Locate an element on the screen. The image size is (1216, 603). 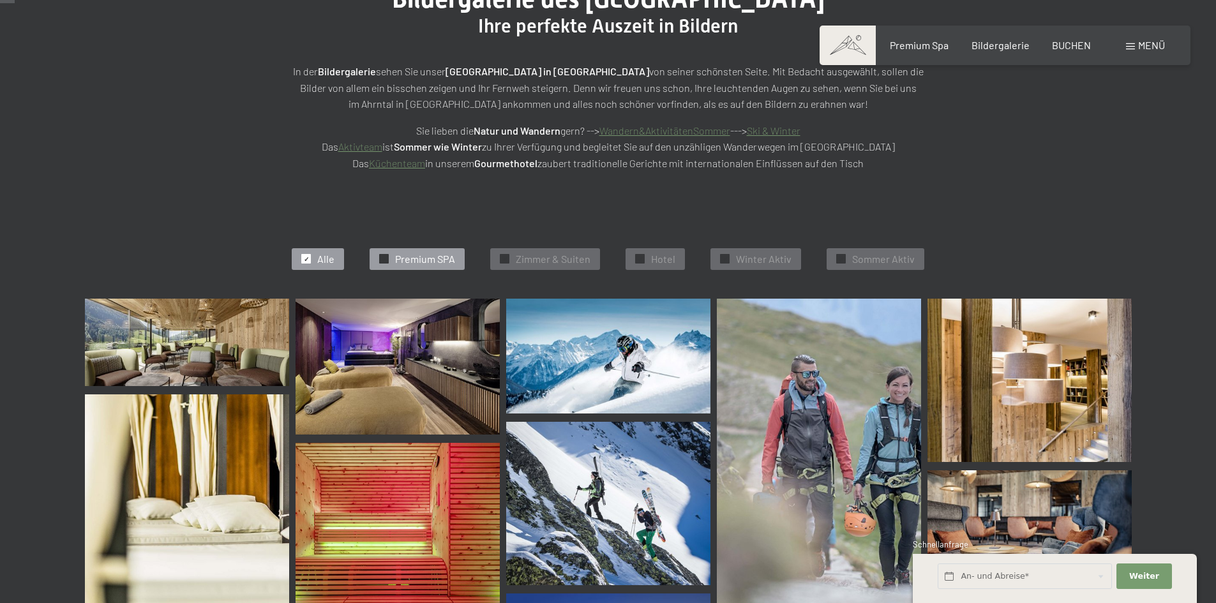
span: Schnellanfrage is located at coordinates (940, 544).